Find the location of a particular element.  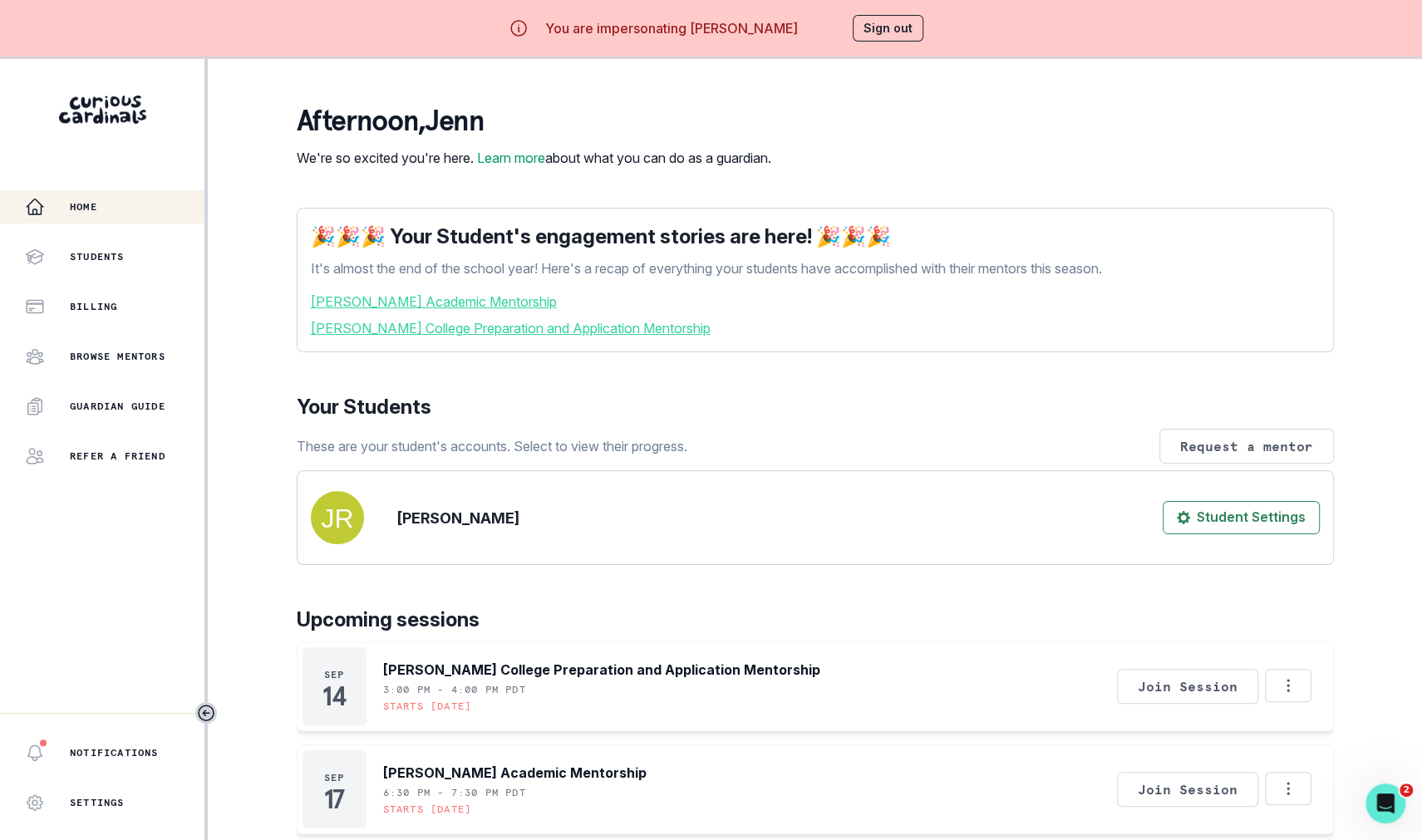

p: 17 is located at coordinates (334, 799).